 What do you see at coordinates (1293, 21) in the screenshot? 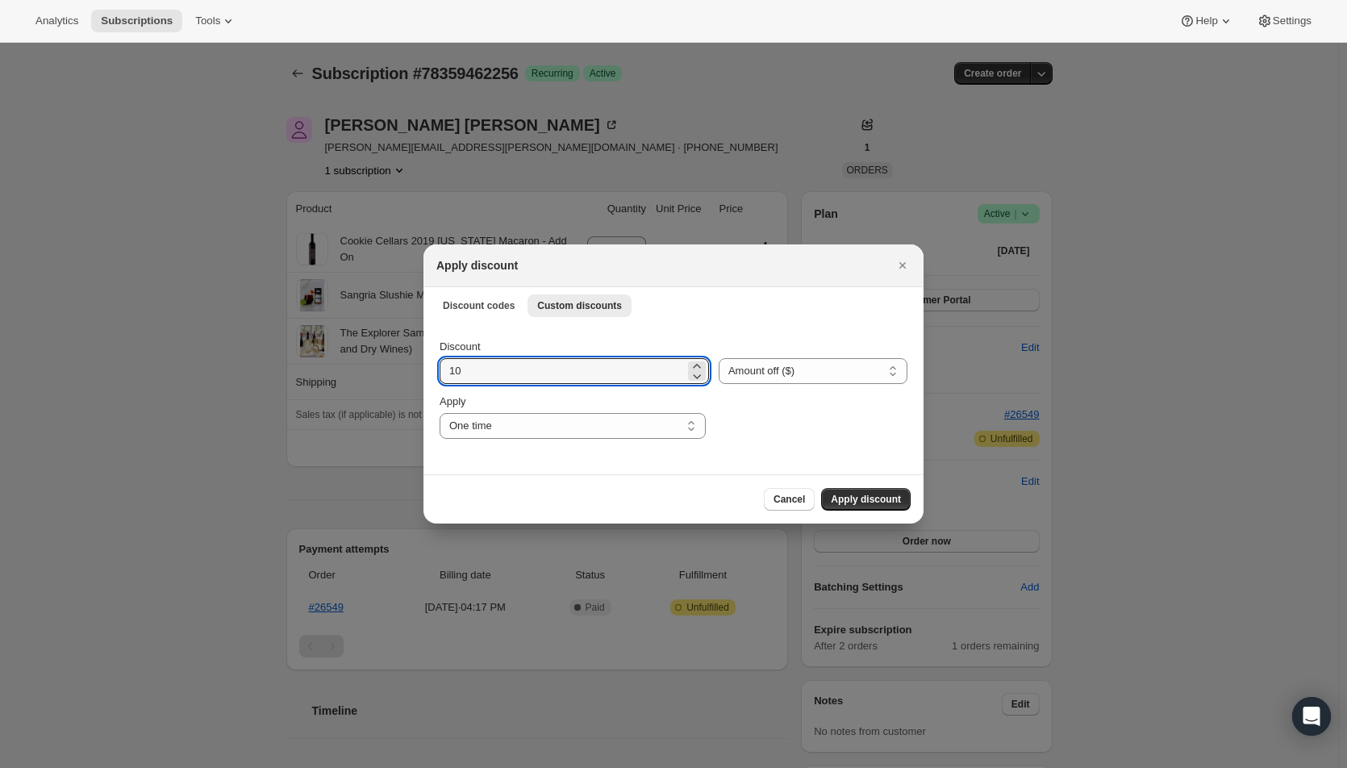
I see `span: Settings` at bounding box center [1293, 21].